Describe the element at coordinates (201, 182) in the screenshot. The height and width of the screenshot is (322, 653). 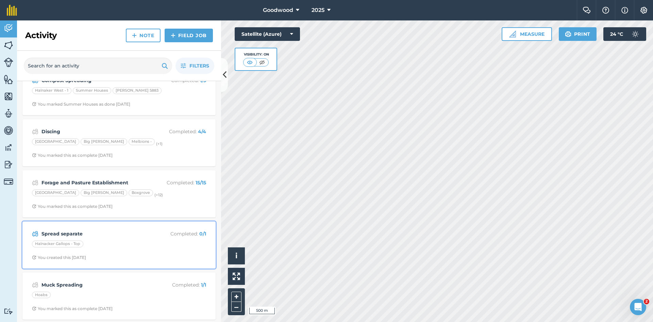
I see `strong: 15 / 15` at that location.